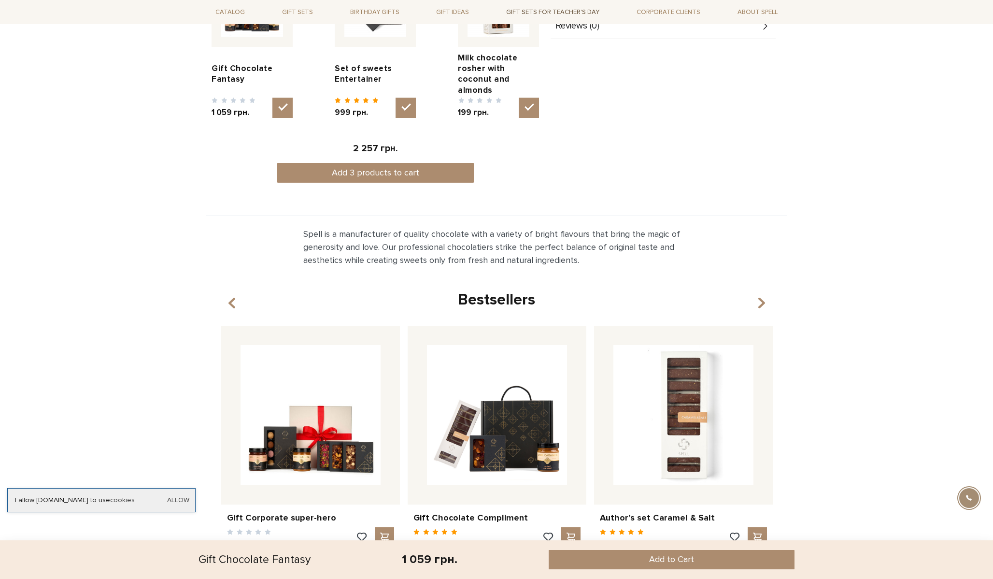 The height and width of the screenshot is (579, 993). I want to click on div: Bestsellers, so click(497, 300).